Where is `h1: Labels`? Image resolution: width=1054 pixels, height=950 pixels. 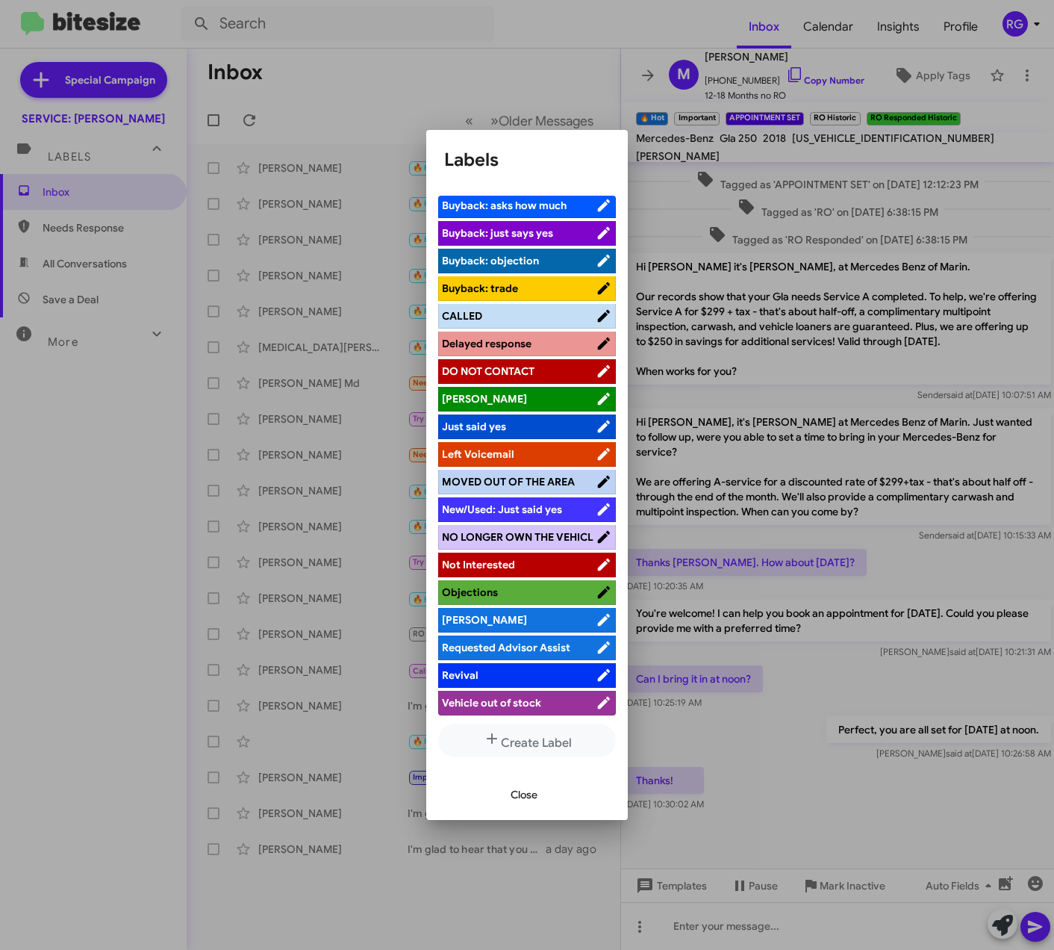
h1: Labels is located at coordinates (527, 160).